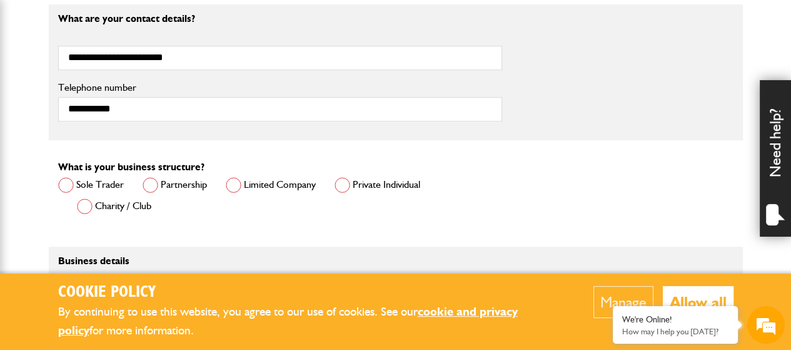  Describe the element at coordinates (280, 261) in the screenshot. I see `p: Business details` at that location.